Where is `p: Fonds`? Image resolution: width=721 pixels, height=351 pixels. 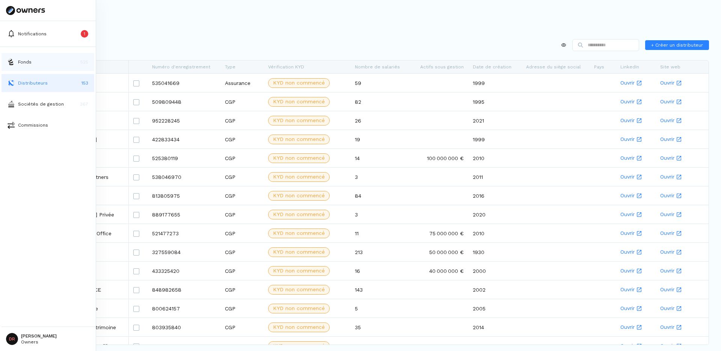
p: Fonds is located at coordinates (25, 62).